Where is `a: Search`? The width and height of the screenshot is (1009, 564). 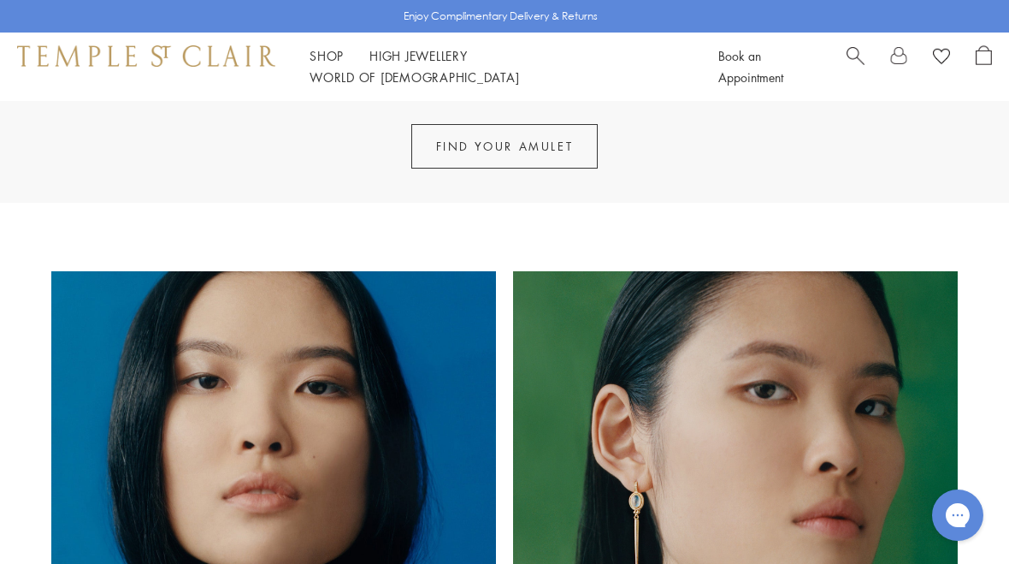
a: Search is located at coordinates (855, 67).